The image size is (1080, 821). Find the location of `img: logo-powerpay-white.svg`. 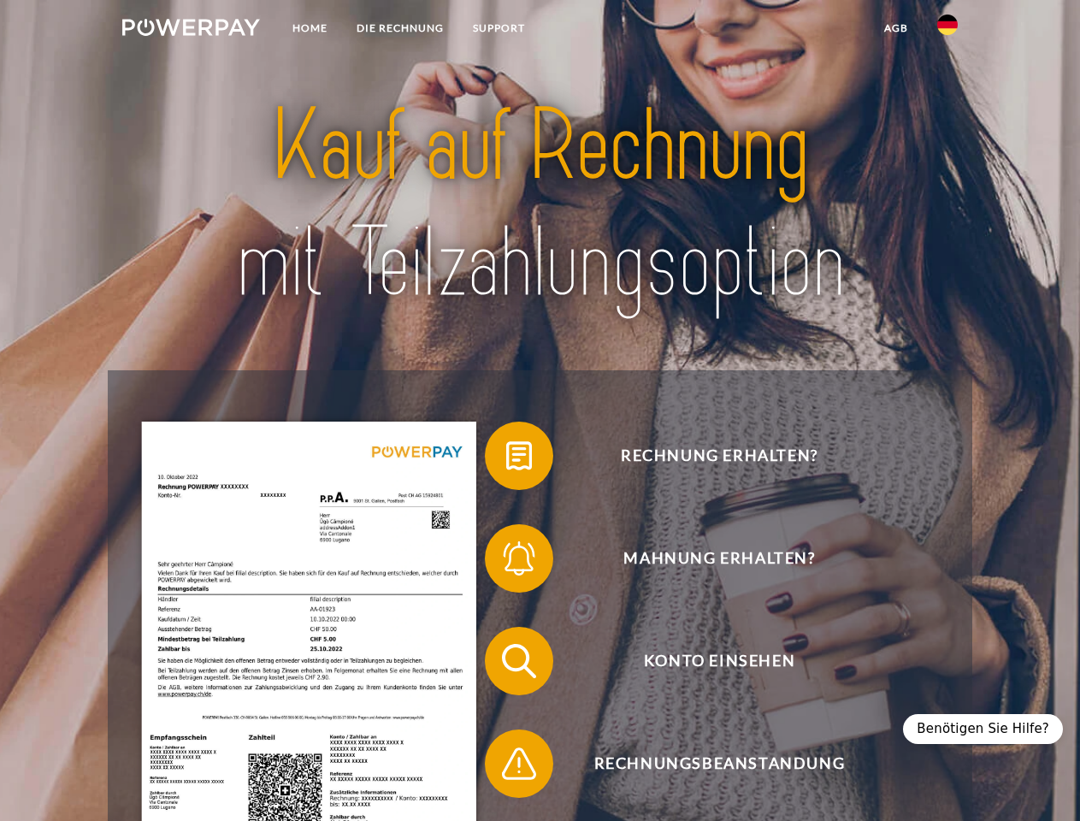

img: logo-powerpay-white.svg is located at coordinates (191, 27).